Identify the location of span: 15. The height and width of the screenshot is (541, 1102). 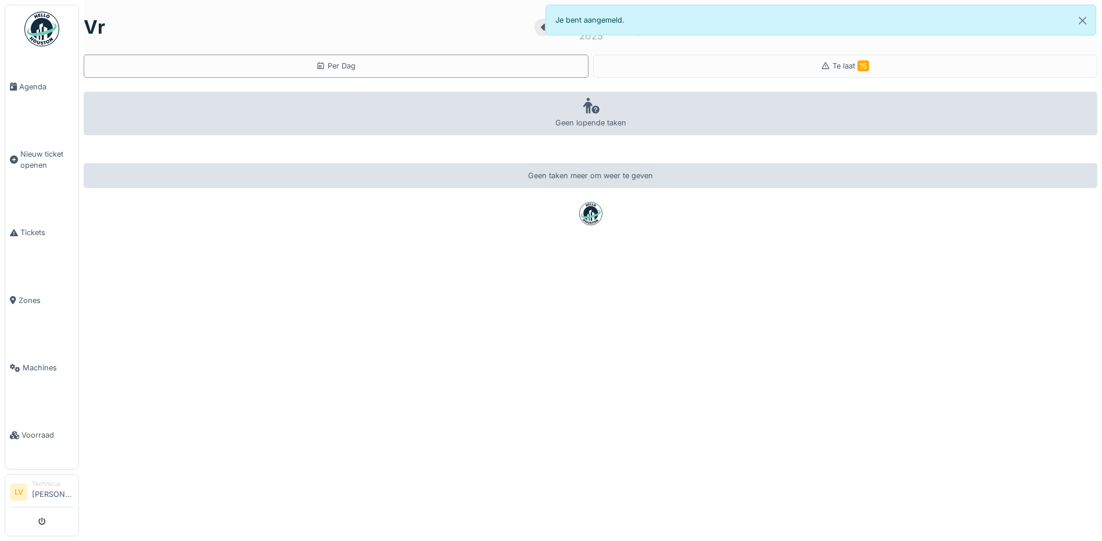
(863, 66).